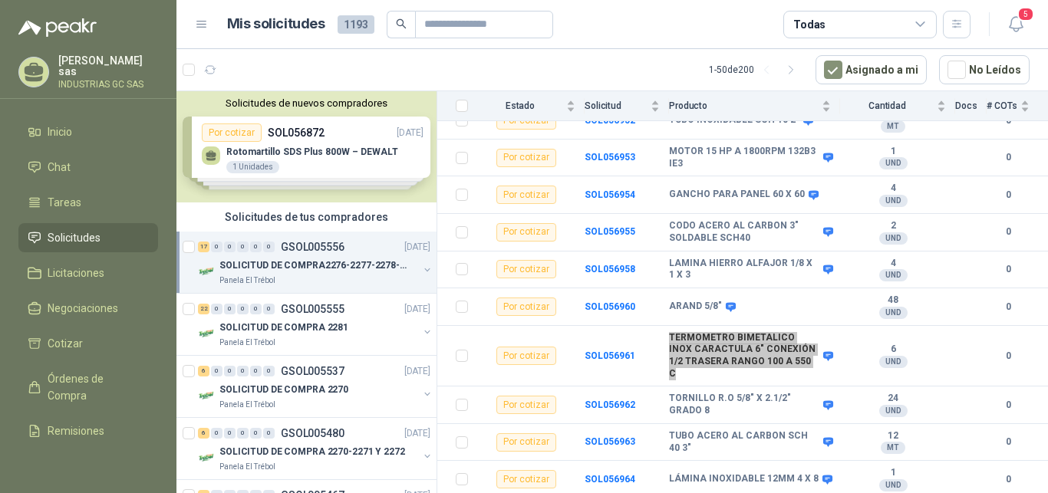 The image size is (1048, 493). Describe the element at coordinates (1017, 106) in the screenshot. I see `th: # COTs` at that location.